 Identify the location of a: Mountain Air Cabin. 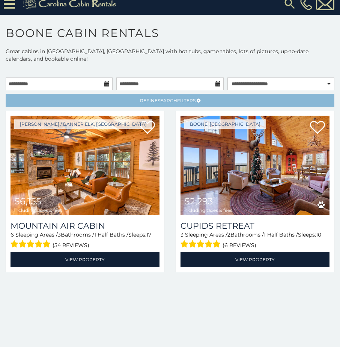
(85, 226).